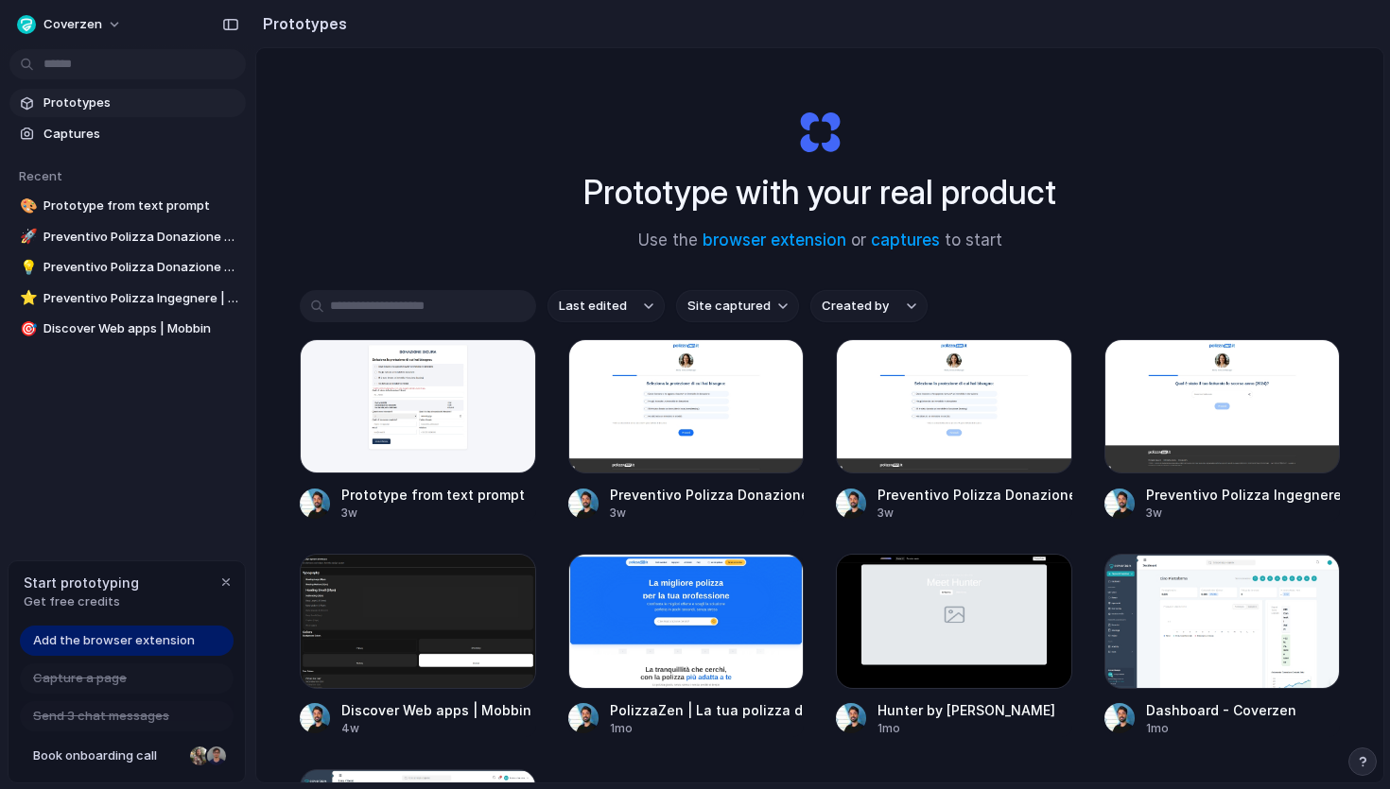 Image resolution: width=1390 pixels, height=789 pixels. Describe the element at coordinates (141, 206) in the screenshot. I see `span: Prototype from text prompt` at that location.